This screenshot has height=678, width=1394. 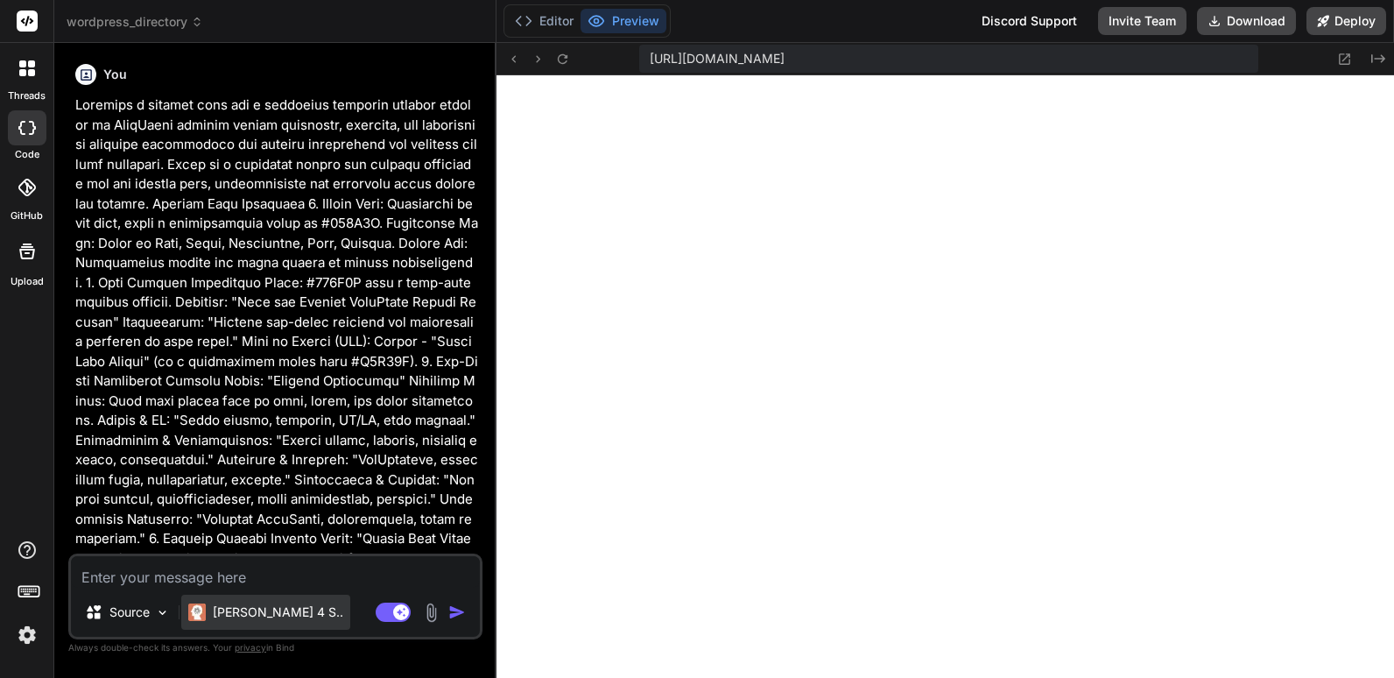 I want to click on h6: You, so click(x=115, y=74).